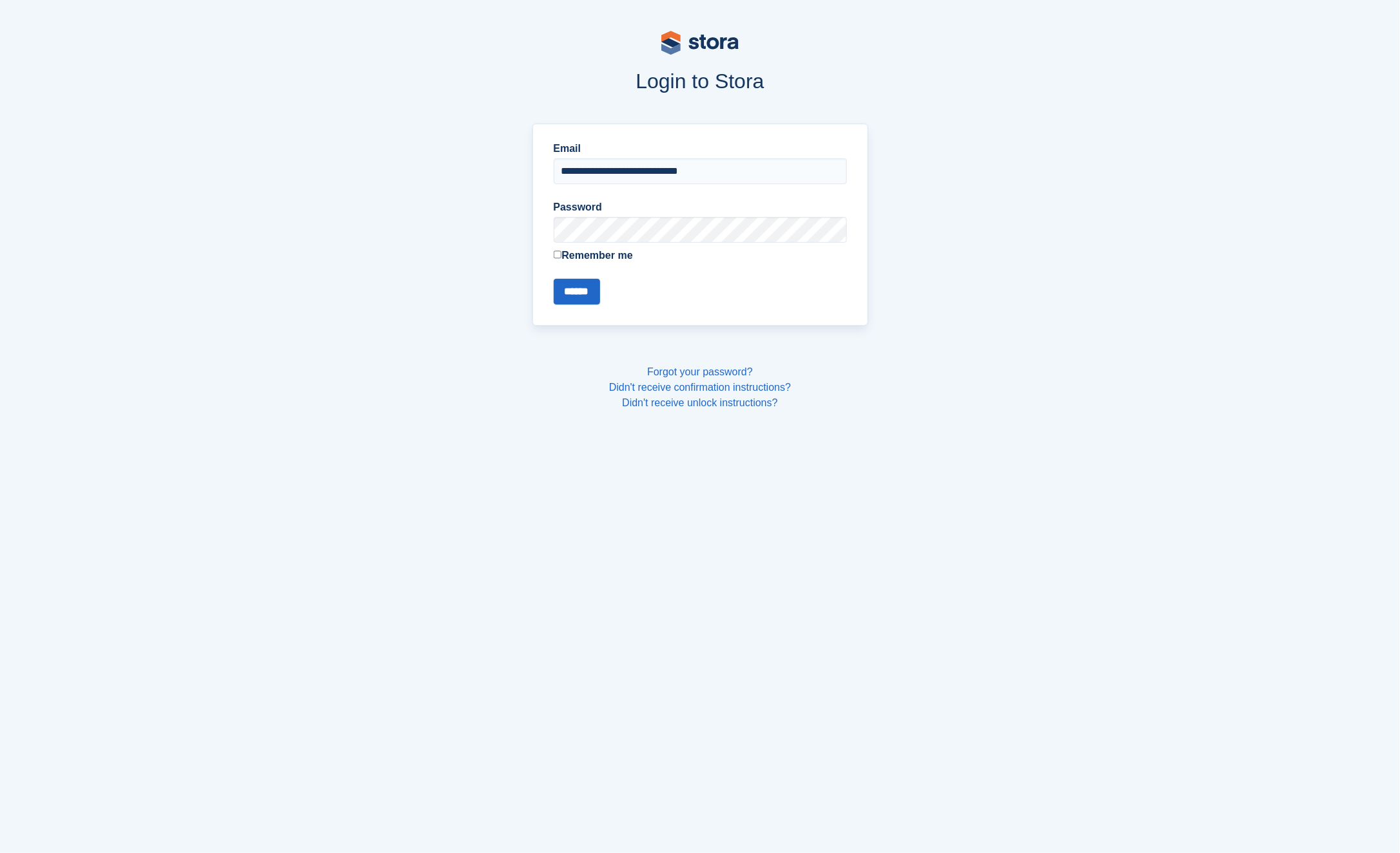 The width and height of the screenshot is (1400, 853). What do you see at coordinates (700, 81) in the screenshot?
I see `h1: Login to Stora` at bounding box center [700, 81].